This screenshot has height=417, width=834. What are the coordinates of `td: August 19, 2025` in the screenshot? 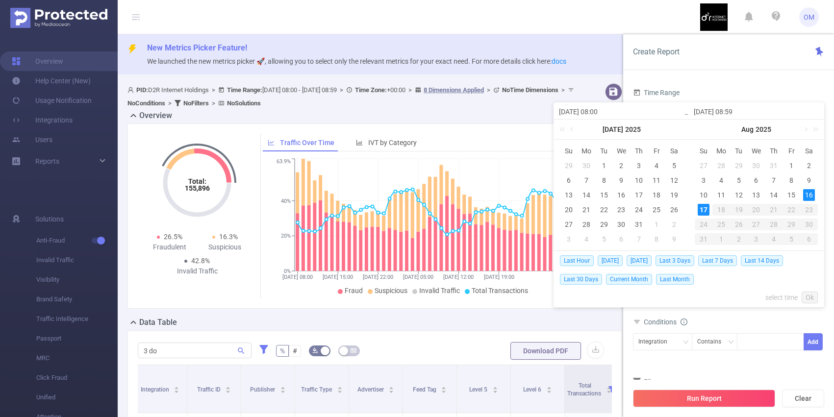 It's located at (739, 210).